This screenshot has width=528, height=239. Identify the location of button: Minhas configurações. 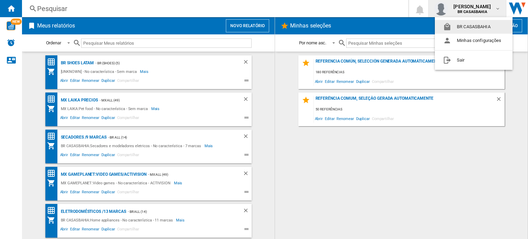
(474, 41).